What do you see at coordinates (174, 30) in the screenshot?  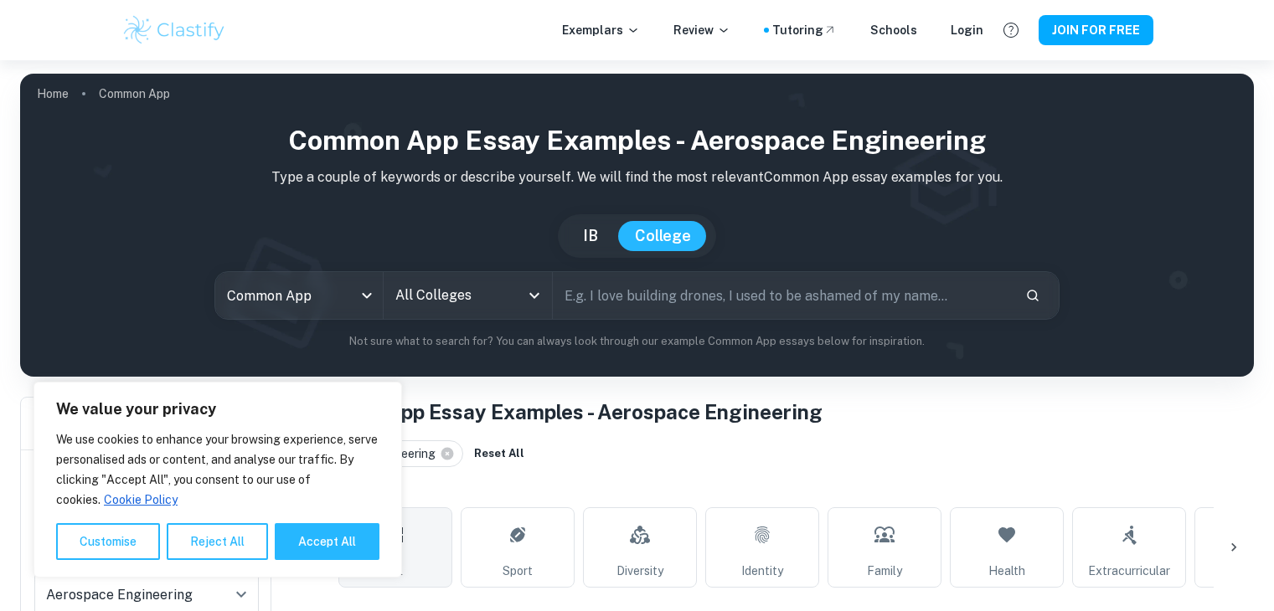 I see `a: Clastify logo` at bounding box center [174, 30].